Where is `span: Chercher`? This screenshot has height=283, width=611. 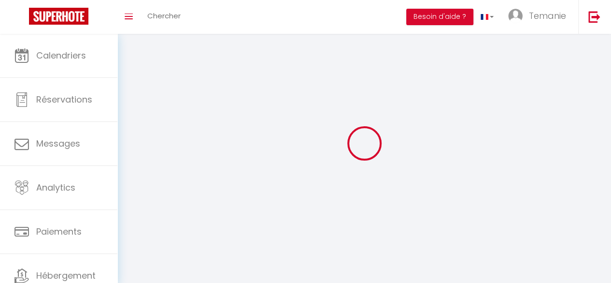
span: Chercher is located at coordinates (164, 15).